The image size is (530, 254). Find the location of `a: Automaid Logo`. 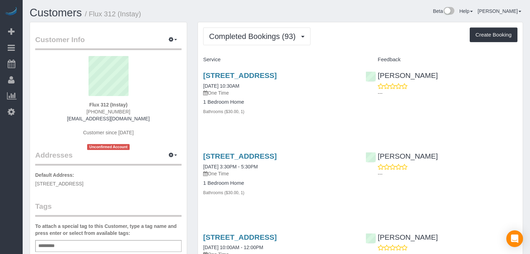

a: Automaid Logo is located at coordinates (11, 12).